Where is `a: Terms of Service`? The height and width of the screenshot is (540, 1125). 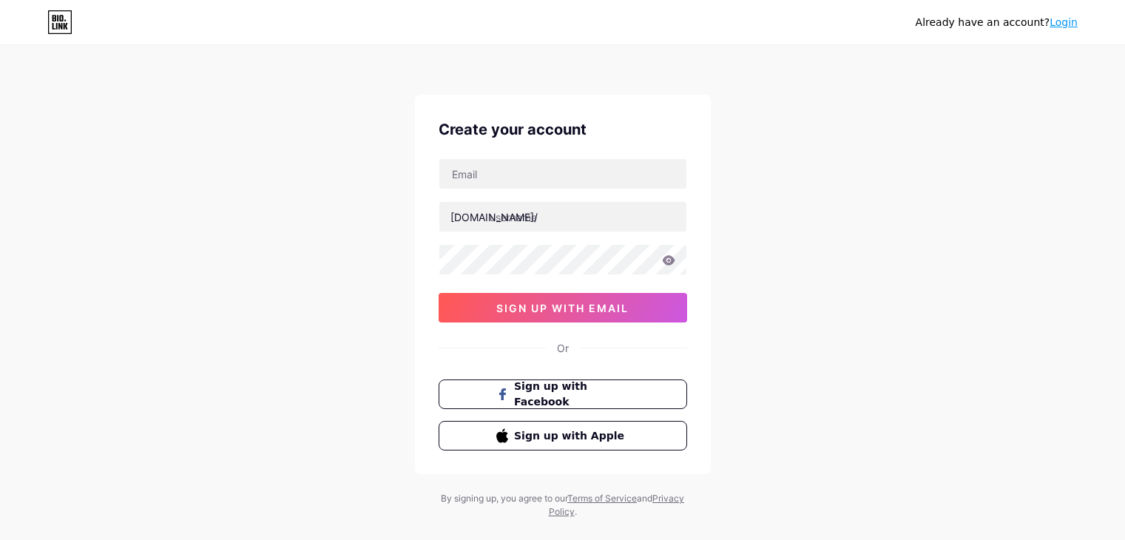 a: Terms of Service is located at coordinates (602, 498).